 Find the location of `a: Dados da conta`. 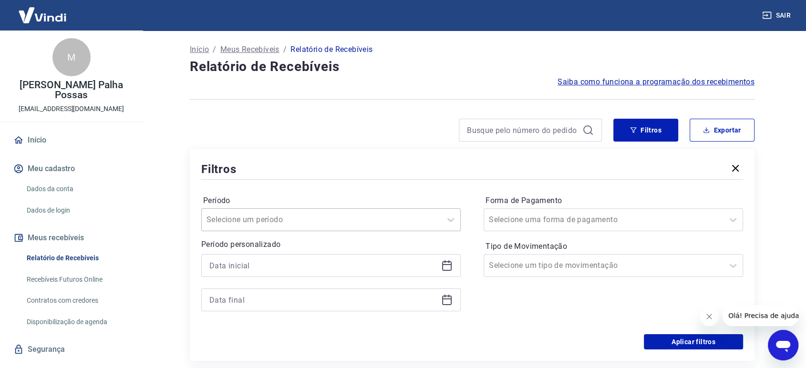

a: Dados da conta is located at coordinates (77, 189).